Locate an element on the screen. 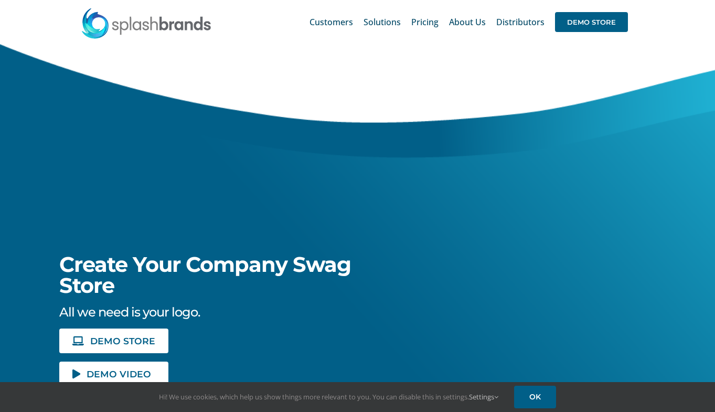  a: Pricing is located at coordinates (425, 22).